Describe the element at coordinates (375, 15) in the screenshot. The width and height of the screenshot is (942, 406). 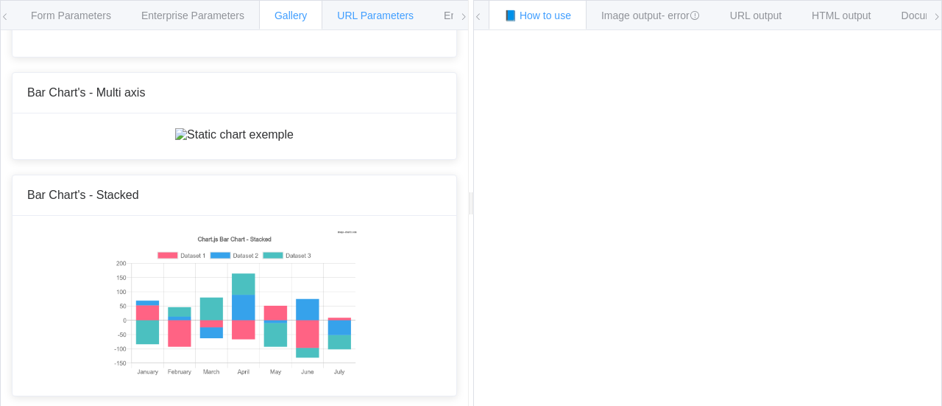
I see `span: URL Parameters` at that location.